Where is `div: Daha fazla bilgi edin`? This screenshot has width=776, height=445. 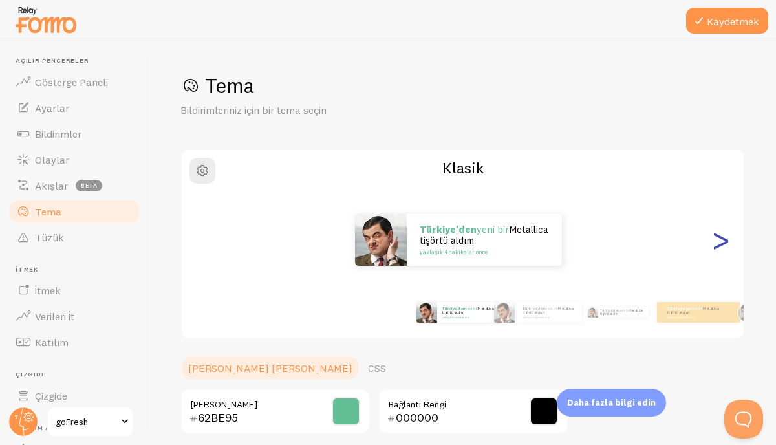
div: Daha fazla bilgi edin is located at coordinates (611, 402).